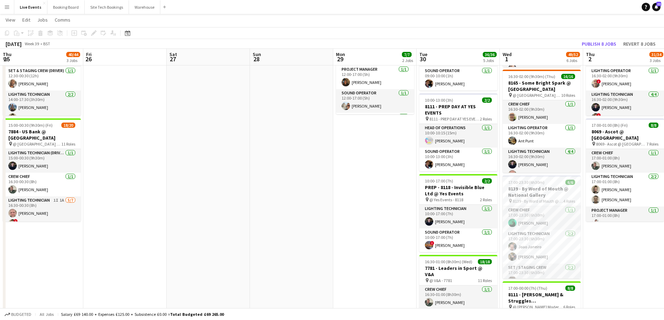 The height and width of the screenshot is (320, 664). What do you see at coordinates (18, 315) in the screenshot?
I see `button: Budgeted` at bounding box center [18, 315].